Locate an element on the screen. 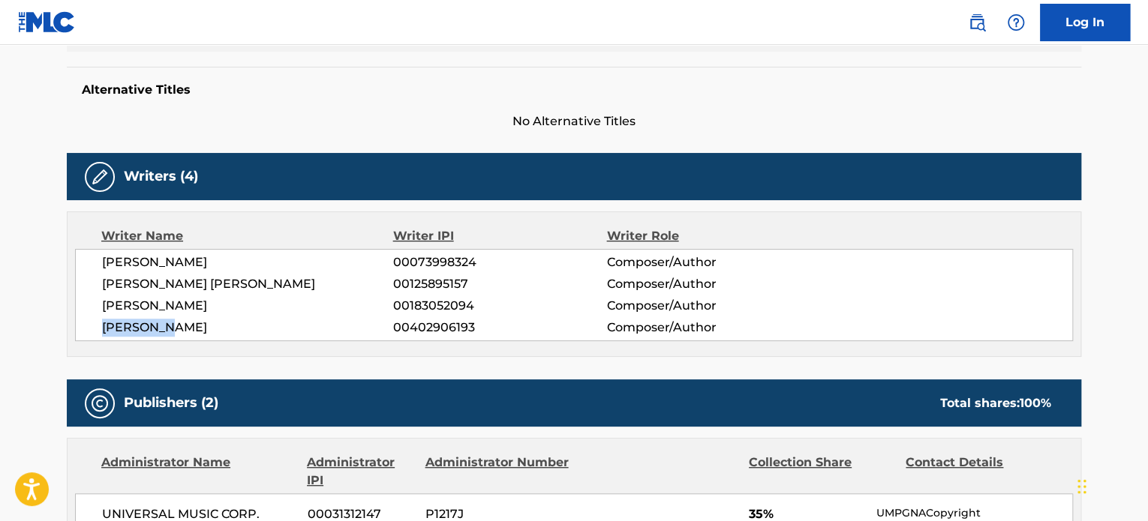 This screenshot has height=521, width=1148. a: Public Search is located at coordinates (977, 23).